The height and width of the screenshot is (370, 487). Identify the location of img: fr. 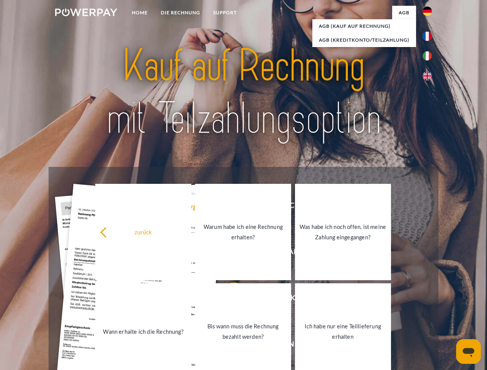
(427, 36).